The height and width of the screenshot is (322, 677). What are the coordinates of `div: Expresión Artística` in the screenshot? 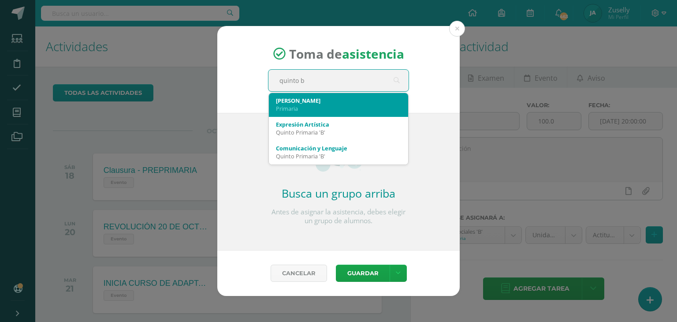 It's located at (338, 124).